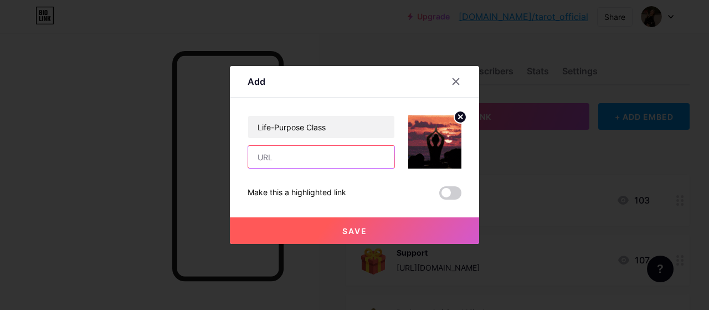  Describe the element at coordinates (297, 193) in the screenshot. I see `div: Make this a highlighted link` at that location.